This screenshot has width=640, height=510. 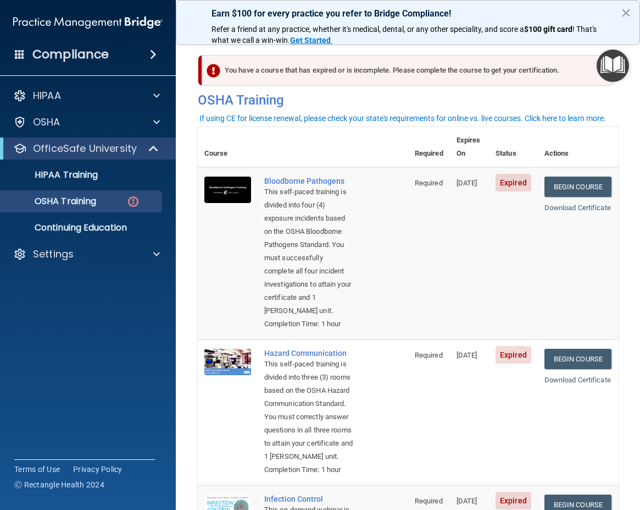 What do you see at coordinates (82, 228) in the screenshot?
I see `p: Continuing Education` at bounding box center [82, 228].